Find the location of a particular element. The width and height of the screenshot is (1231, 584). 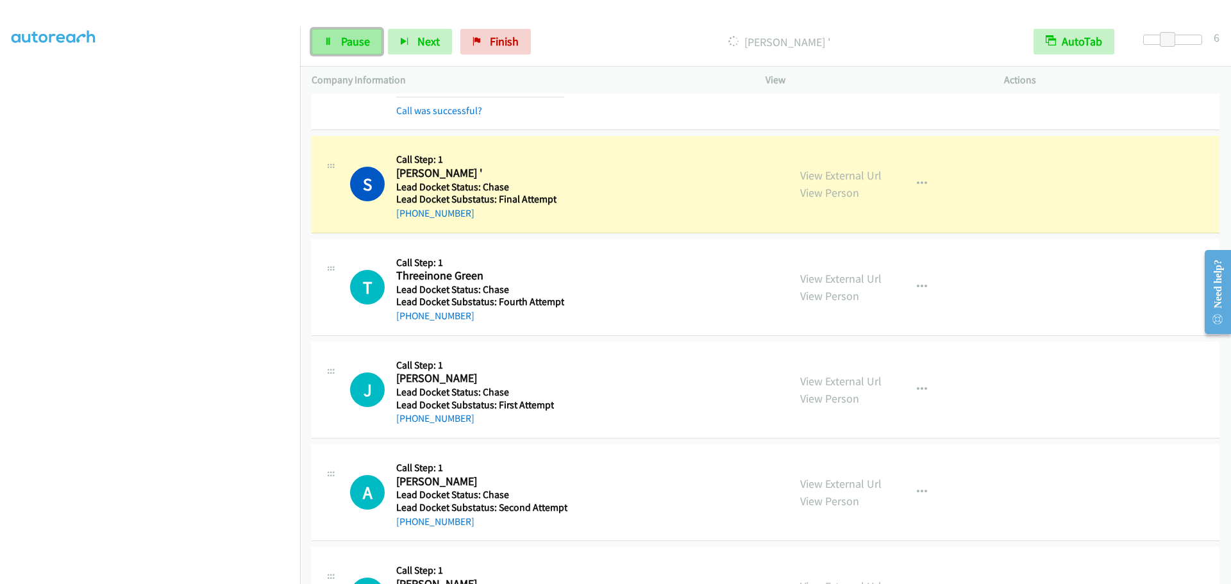

a: Pause is located at coordinates (347, 42).